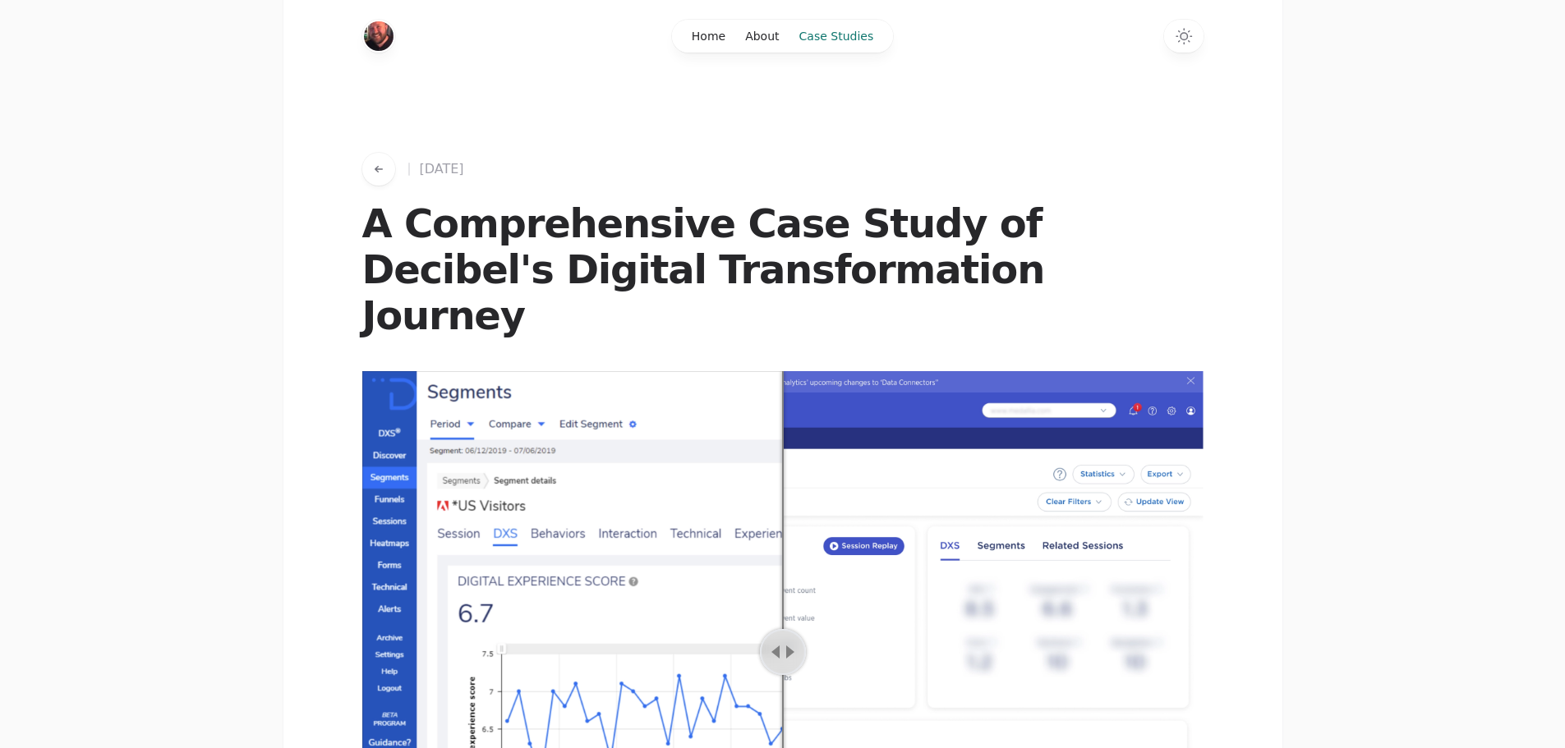 Image resolution: width=1565 pixels, height=748 pixels. What do you see at coordinates (783, 269) in the screenshot?
I see `h1: A Comprehensive Case Study of Decibel's Digital Transformation Journey` at bounding box center [783, 269].